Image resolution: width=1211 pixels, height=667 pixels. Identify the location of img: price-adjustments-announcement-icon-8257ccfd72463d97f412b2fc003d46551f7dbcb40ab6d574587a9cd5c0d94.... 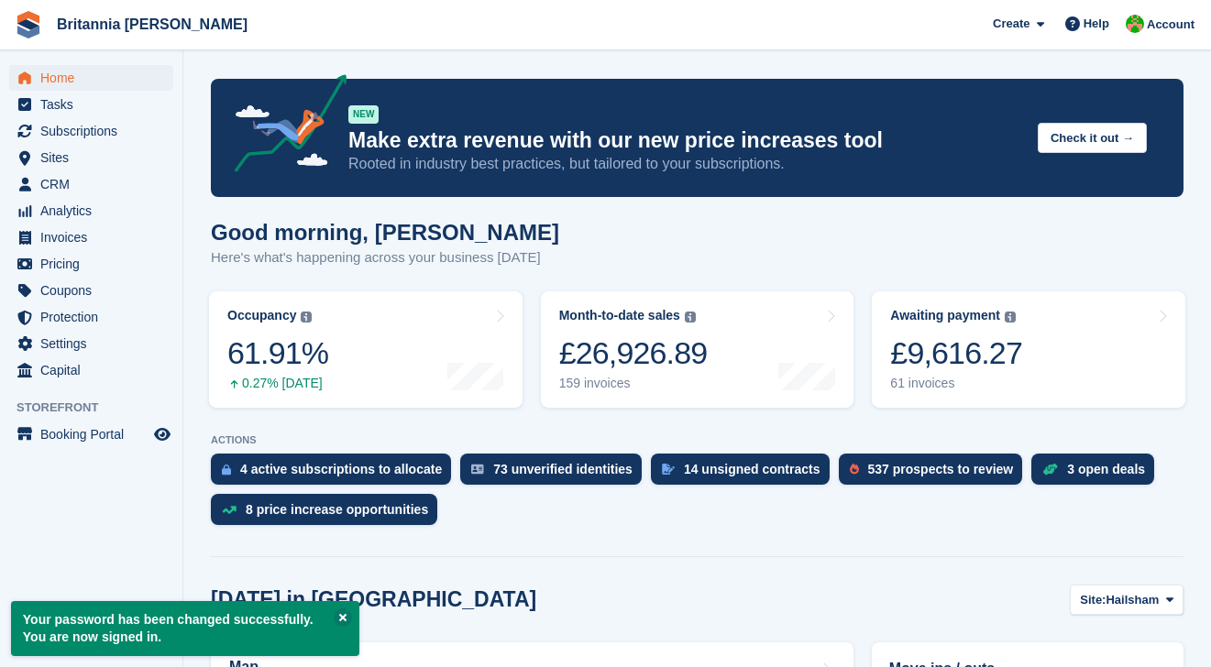
(283, 126).